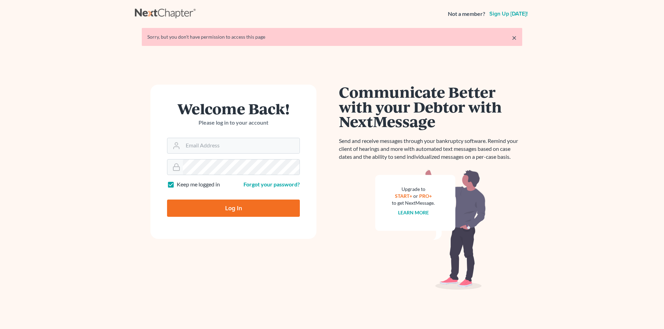  What do you see at coordinates (425, 196) in the screenshot?
I see `a: PRO+` at bounding box center [425, 196].